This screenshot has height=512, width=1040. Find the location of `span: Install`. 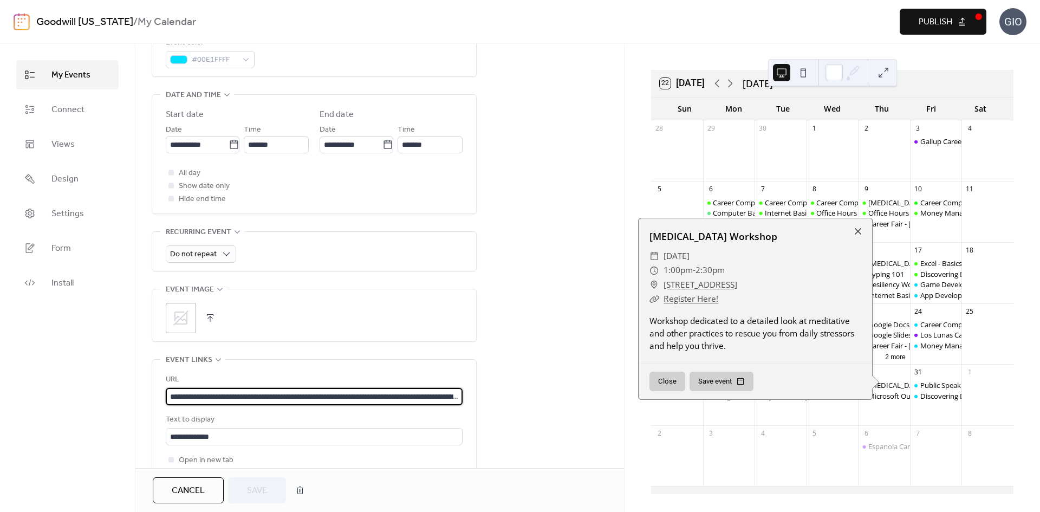

span: Install is located at coordinates (62, 283).